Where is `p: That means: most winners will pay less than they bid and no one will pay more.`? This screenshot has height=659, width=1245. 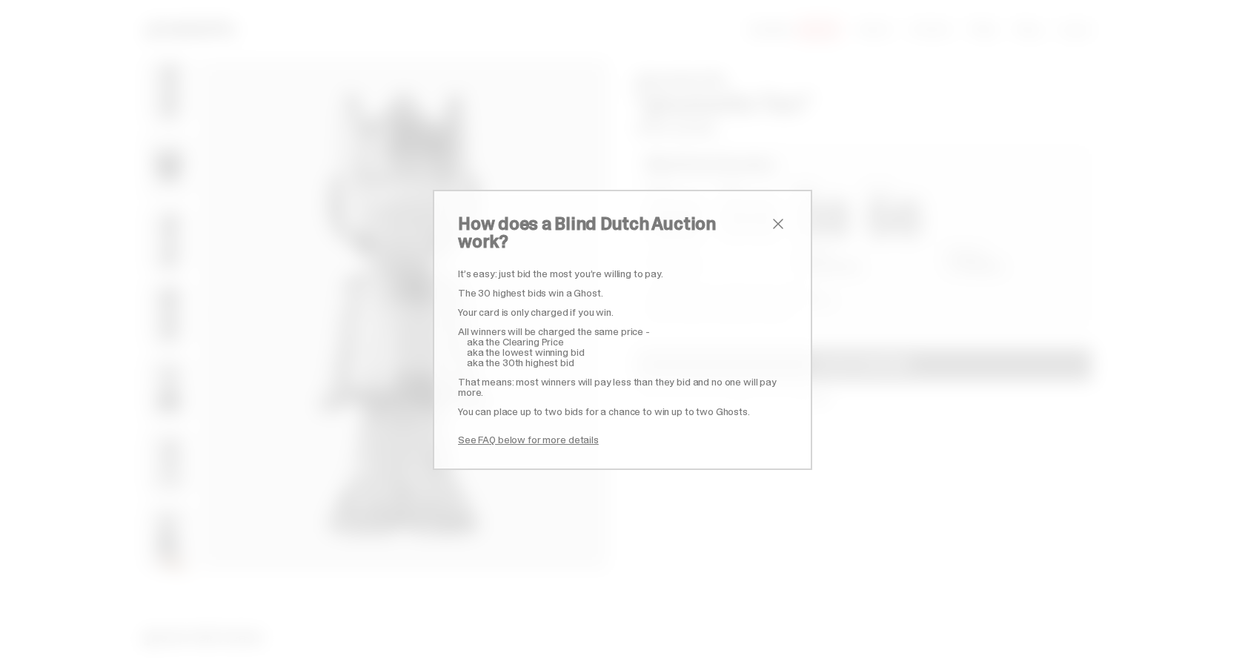 p: That means: most winners will pay less than they bid and no one will pay more. is located at coordinates (622, 387).